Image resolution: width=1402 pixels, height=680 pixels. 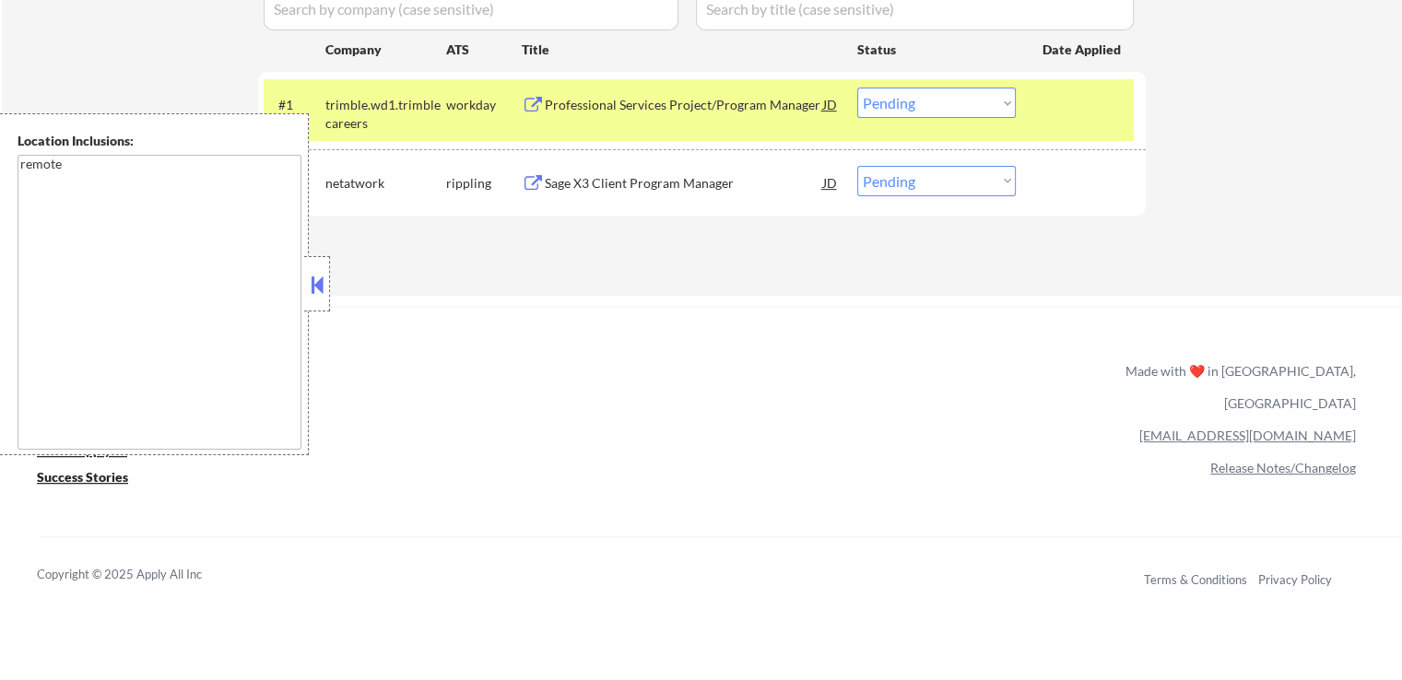 What do you see at coordinates (484, 105) in the screenshot?
I see `div: workday` at bounding box center [484, 105].